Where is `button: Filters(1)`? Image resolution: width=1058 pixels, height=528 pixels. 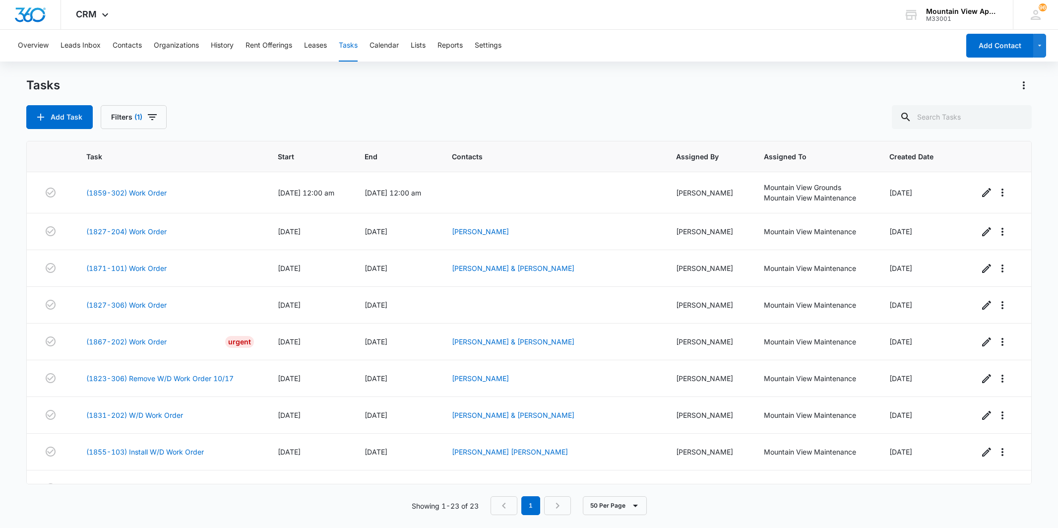 button: Filters(1) is located at coordinates (133, 117).